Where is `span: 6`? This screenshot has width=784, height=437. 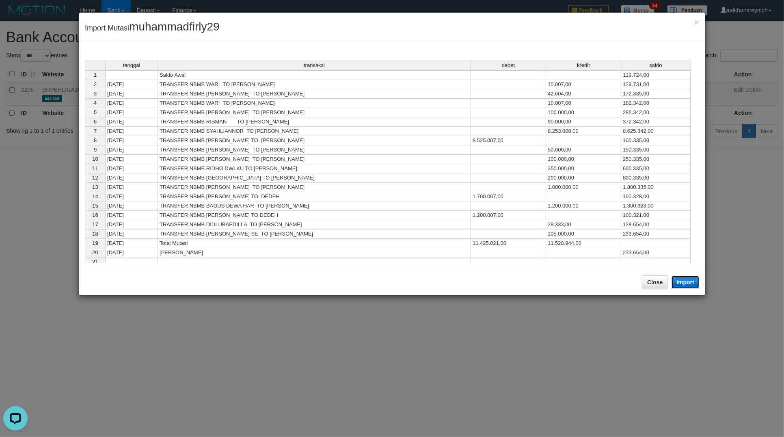
span: 6 is located at coordinates (95, 121).